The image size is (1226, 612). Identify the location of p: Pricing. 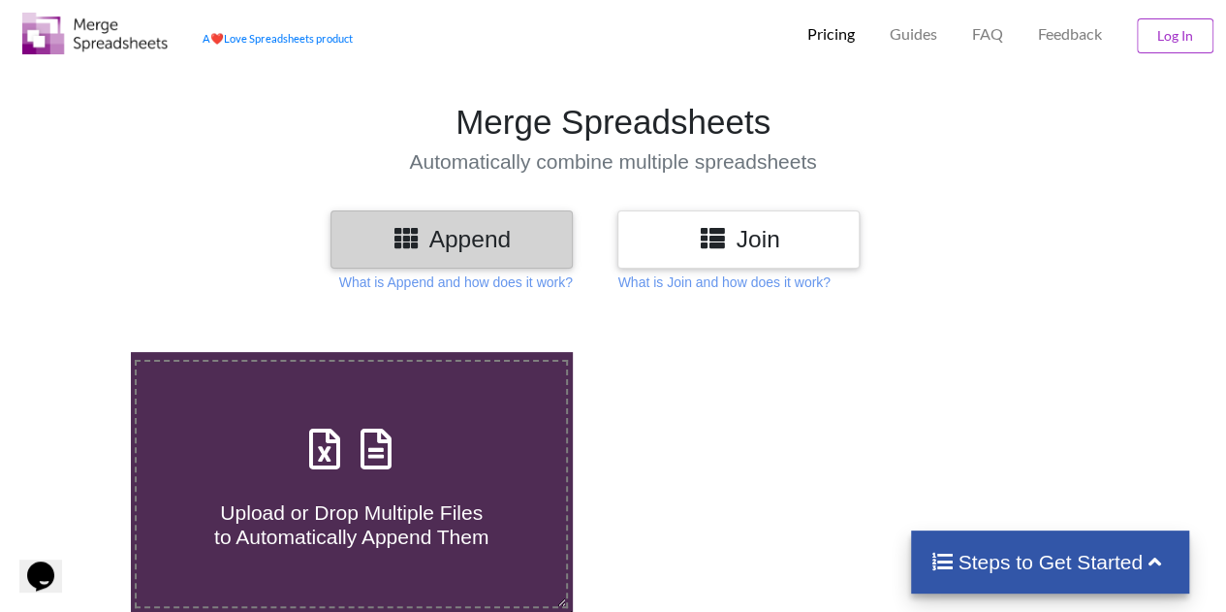
(831, 34).